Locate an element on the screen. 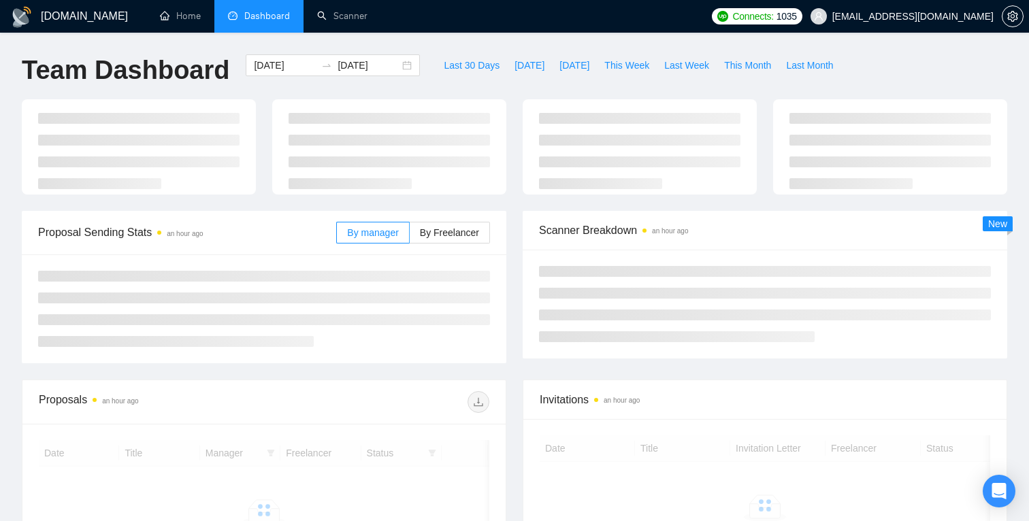  a: searchScanner is located at coordinates (342, 16).